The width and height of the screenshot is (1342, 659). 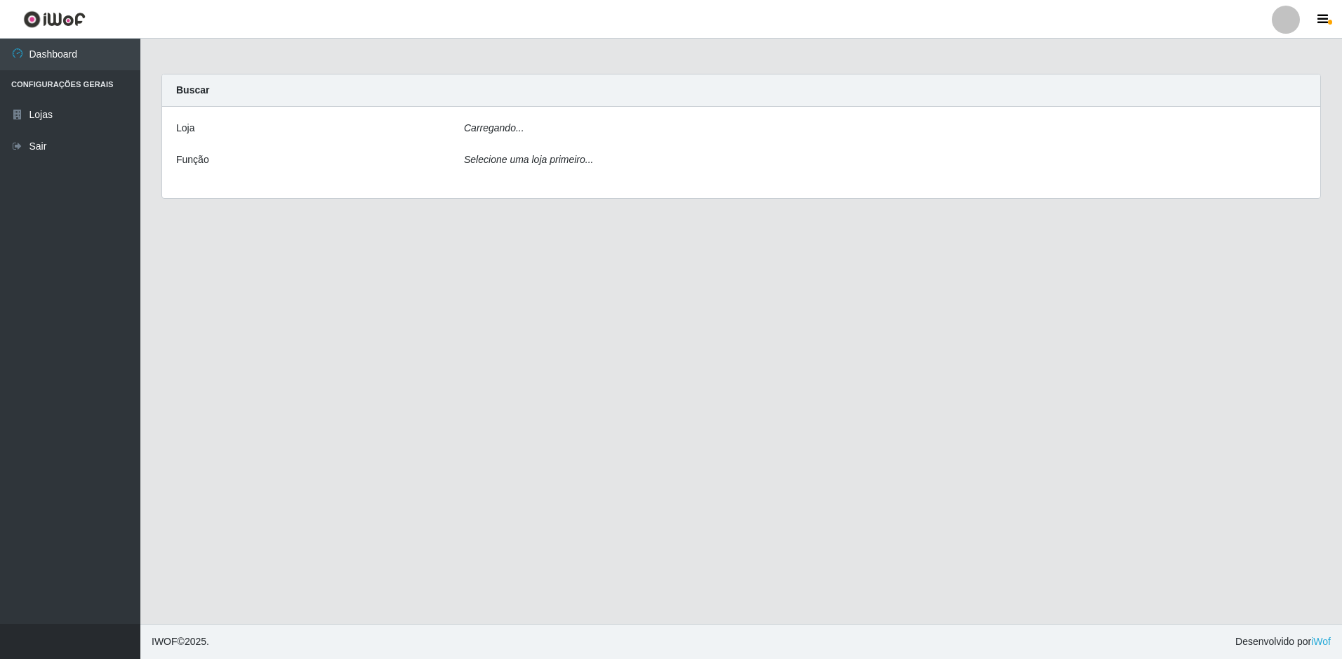 I want to click on img: CoreUI Logo, so click(x=54, y=19).